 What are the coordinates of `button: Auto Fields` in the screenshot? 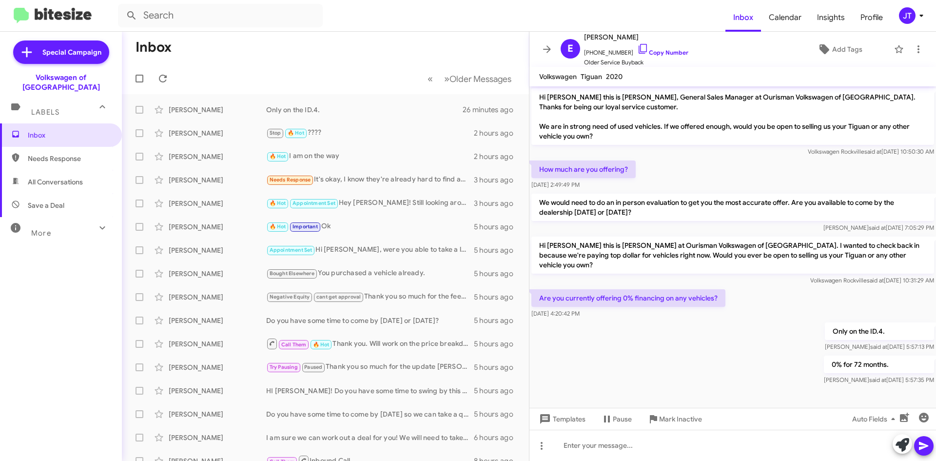 It's located at (876, 419).